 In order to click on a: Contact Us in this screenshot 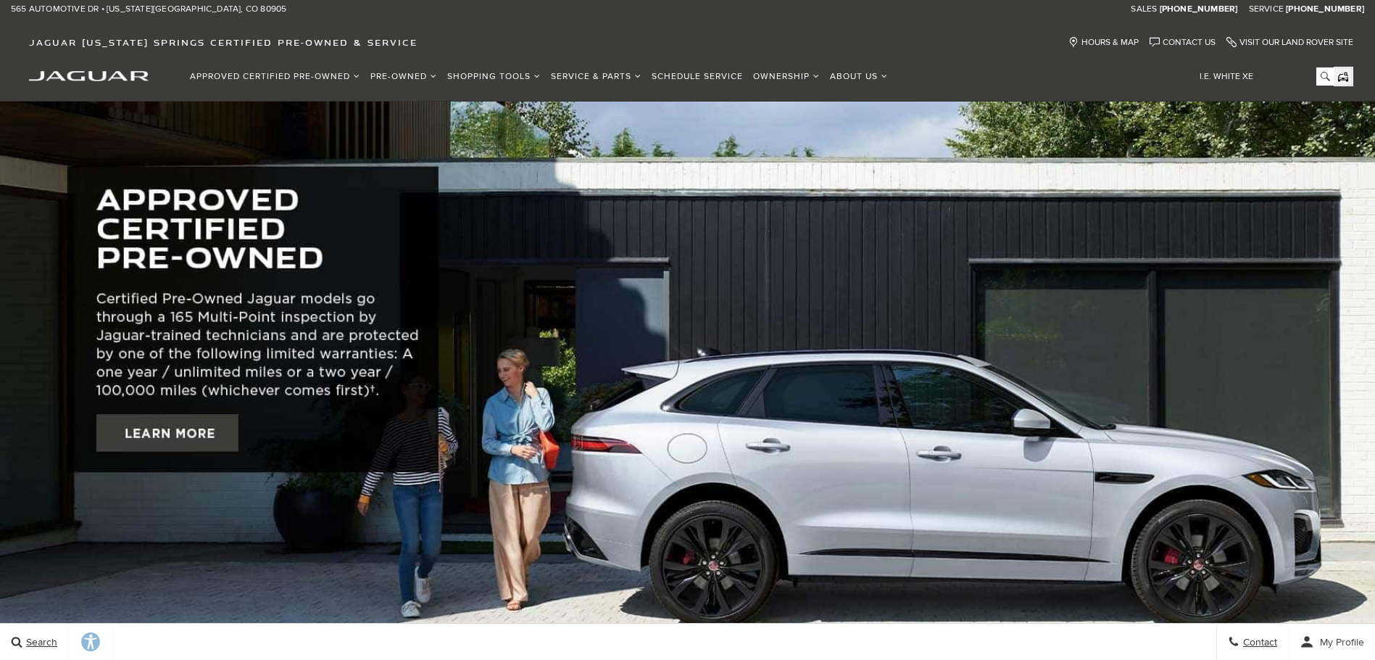, I will do `click(1182, 42)`.